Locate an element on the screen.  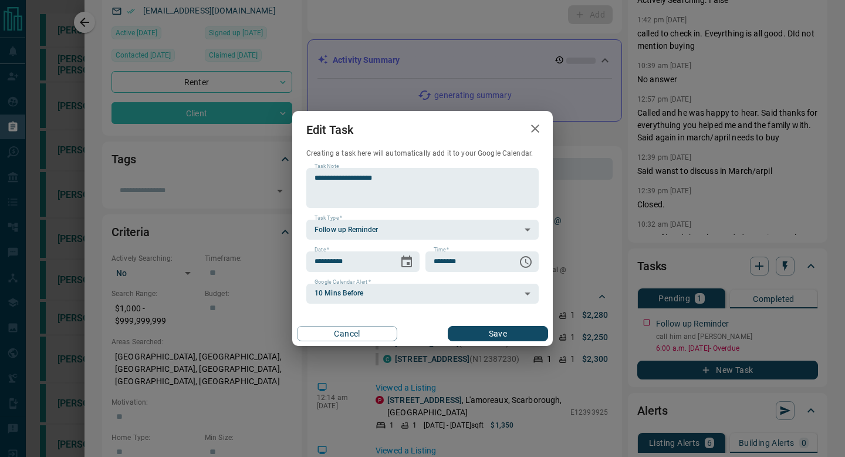
label: Google Calendar Alert is located at coordinates (343, 282).